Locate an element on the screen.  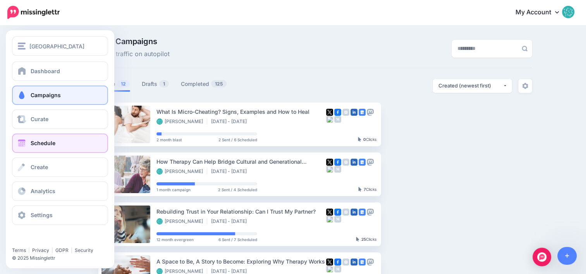
span: Drive traffic on autopilot is located at coordinates (134, 54).